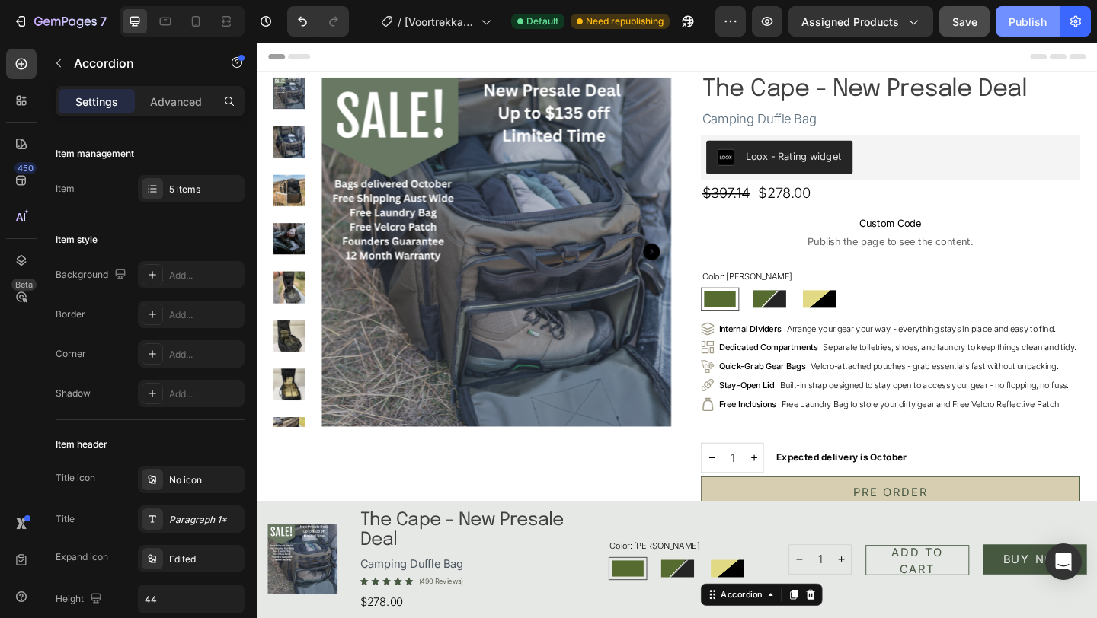 This screenshot has height=618, width=1097. I want to click on button: Buy Now, so click(846, 562).